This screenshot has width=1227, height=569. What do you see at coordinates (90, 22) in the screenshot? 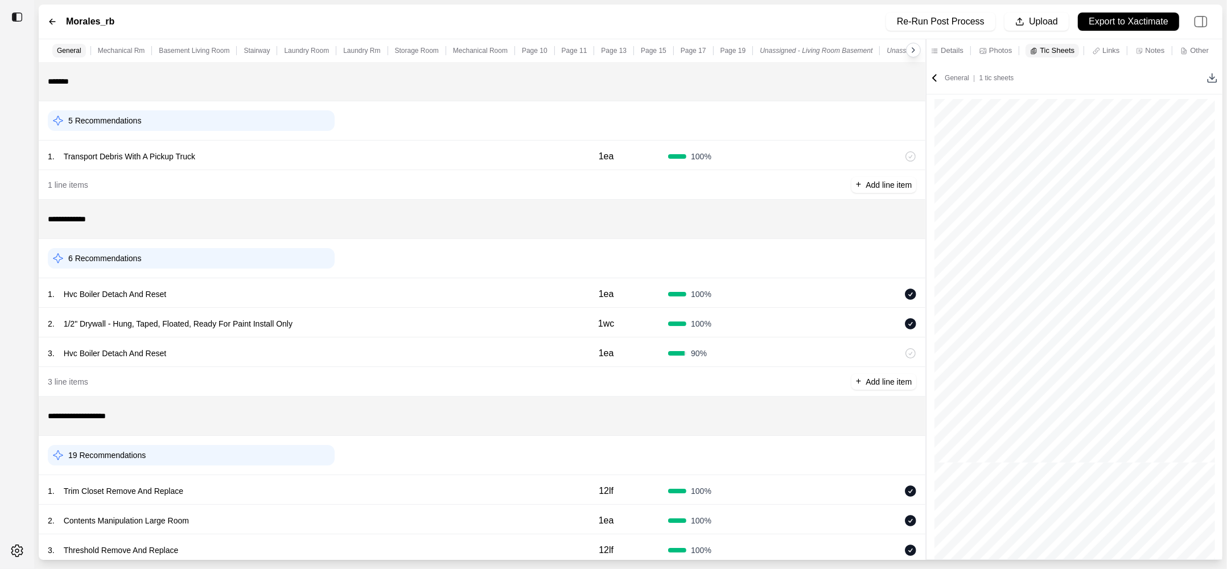
I see `label: Morales_rb` at bounding box center [90, 22].